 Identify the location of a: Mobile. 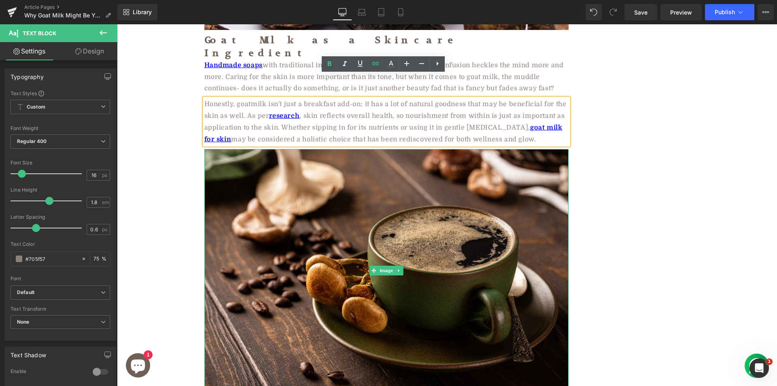
(401, 12).